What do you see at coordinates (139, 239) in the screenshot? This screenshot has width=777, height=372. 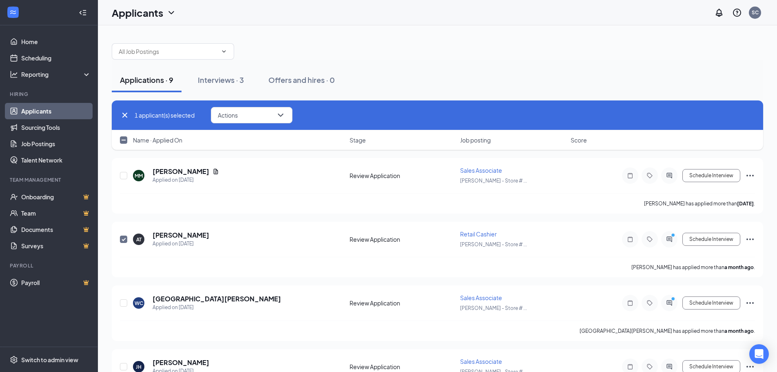 I see `div: AT` at bounding box center [139, 239].